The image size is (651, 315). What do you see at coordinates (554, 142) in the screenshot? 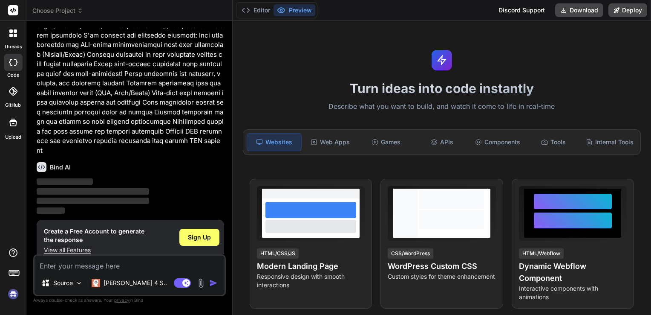
I see `div: Tools` at bounding box center [554, 142].